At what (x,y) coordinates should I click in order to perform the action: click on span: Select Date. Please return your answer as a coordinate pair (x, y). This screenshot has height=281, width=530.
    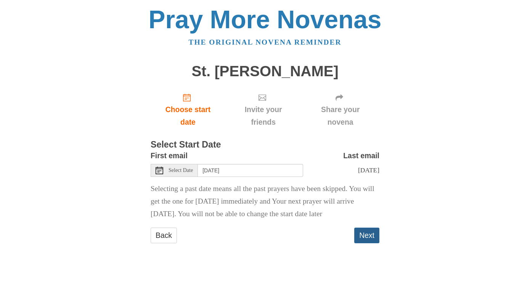
    Looking at the image, I should click on (181, 170).